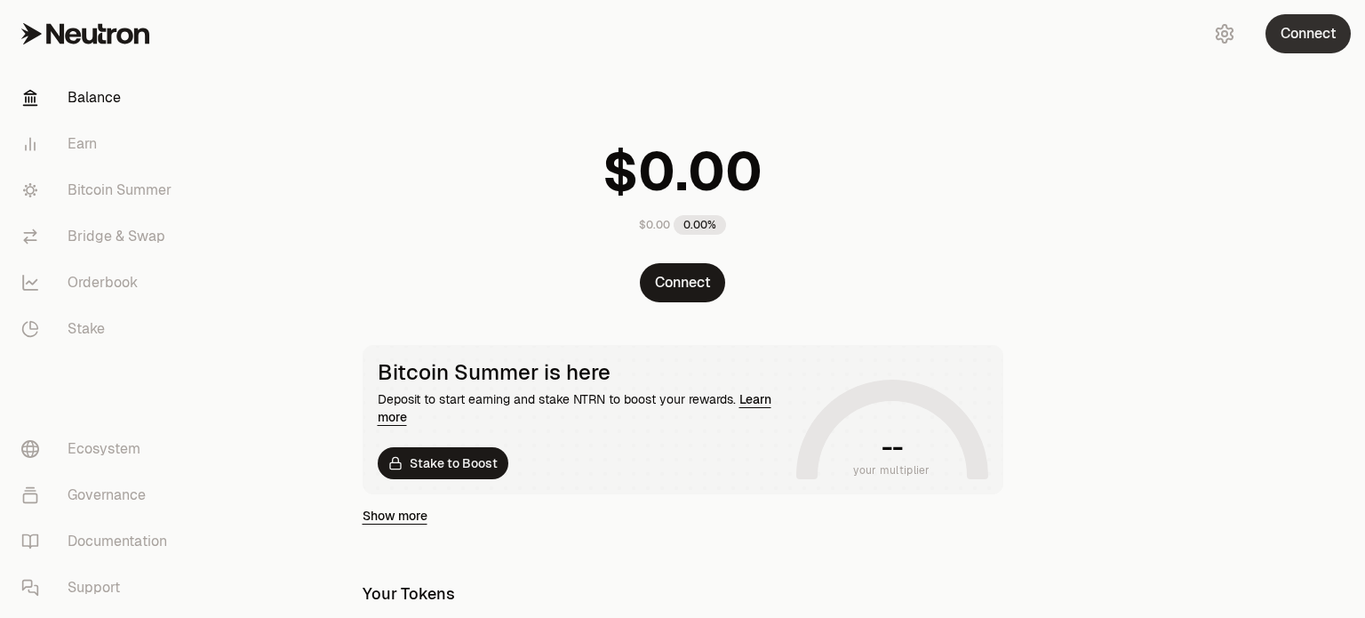 Image resolution: width=1365 pixels, height=618 pixels. Describe the element at coordinates (409, 594) in the screenshot. I see `div: Your Tokens` at that location.